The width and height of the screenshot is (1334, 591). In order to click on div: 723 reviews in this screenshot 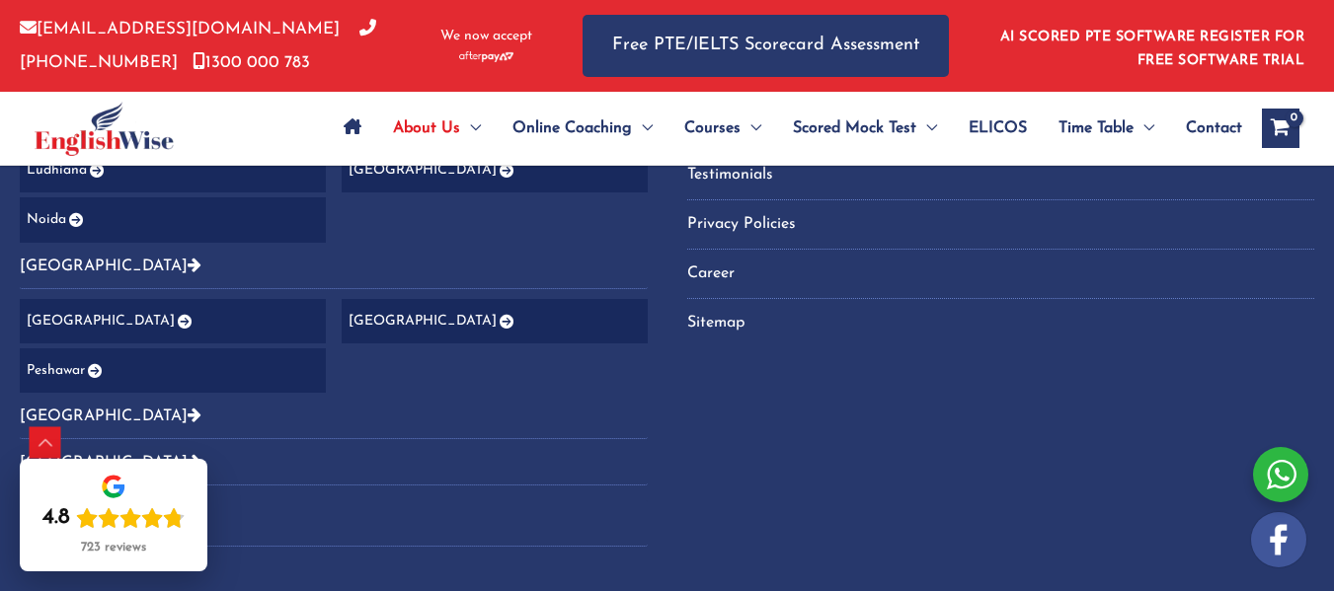, I will do `click(114, 548)`.